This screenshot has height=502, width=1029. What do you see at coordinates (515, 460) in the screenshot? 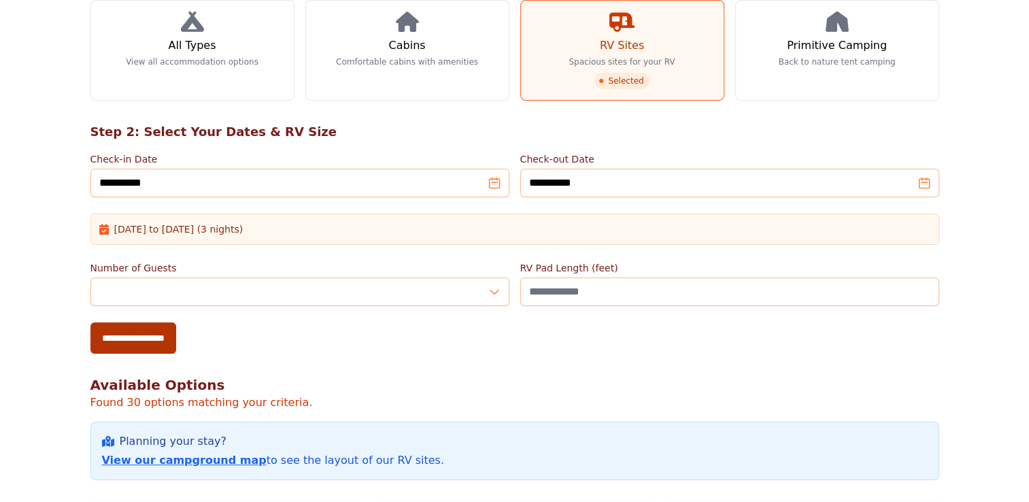
I see `p: to see the layout of our RV sites.` at bounding box center [515, 460].